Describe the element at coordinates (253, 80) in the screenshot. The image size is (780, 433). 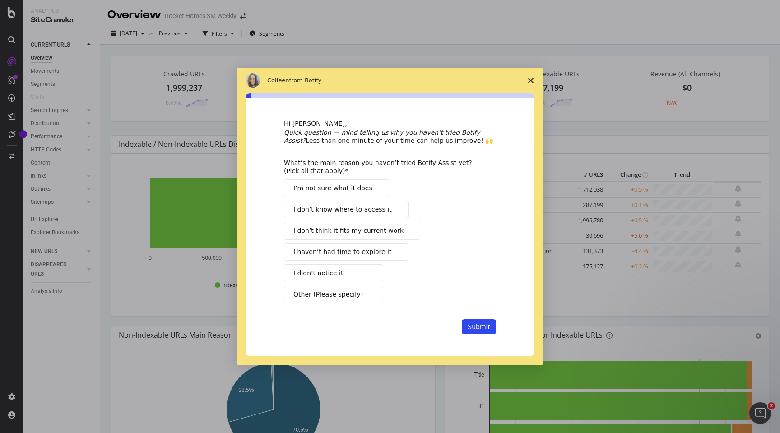
I see `img: Profile image for Colleen` at that location.